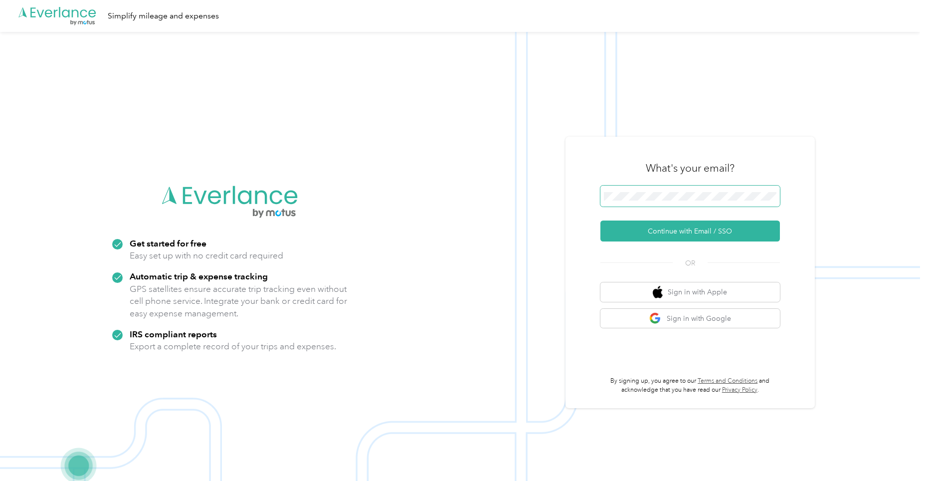 Image resolution: width=925 pixels, height=481 pixels. What do you see at coordinates (168, 243) in the screenshot?
I see `strong: Get started for free` at bounding box center [168, 243].